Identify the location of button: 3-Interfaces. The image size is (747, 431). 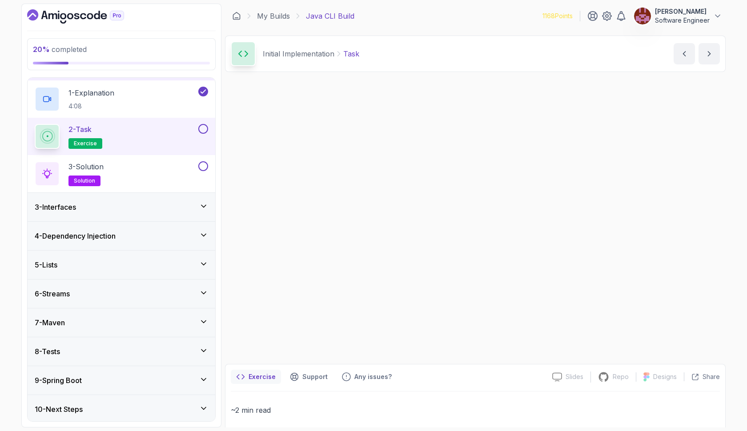
(121, 207).